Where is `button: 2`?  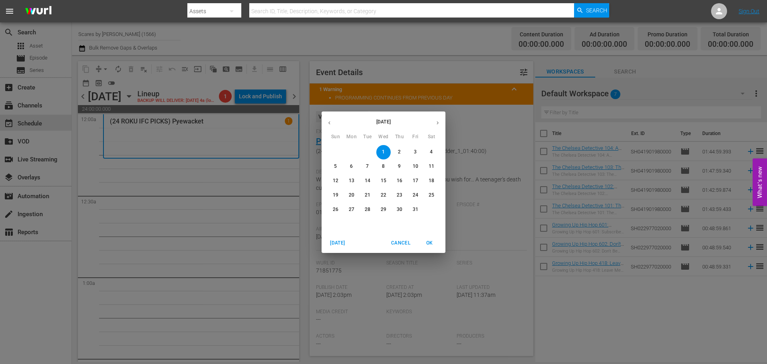 button: 2 is located at coordinates (399, 152).